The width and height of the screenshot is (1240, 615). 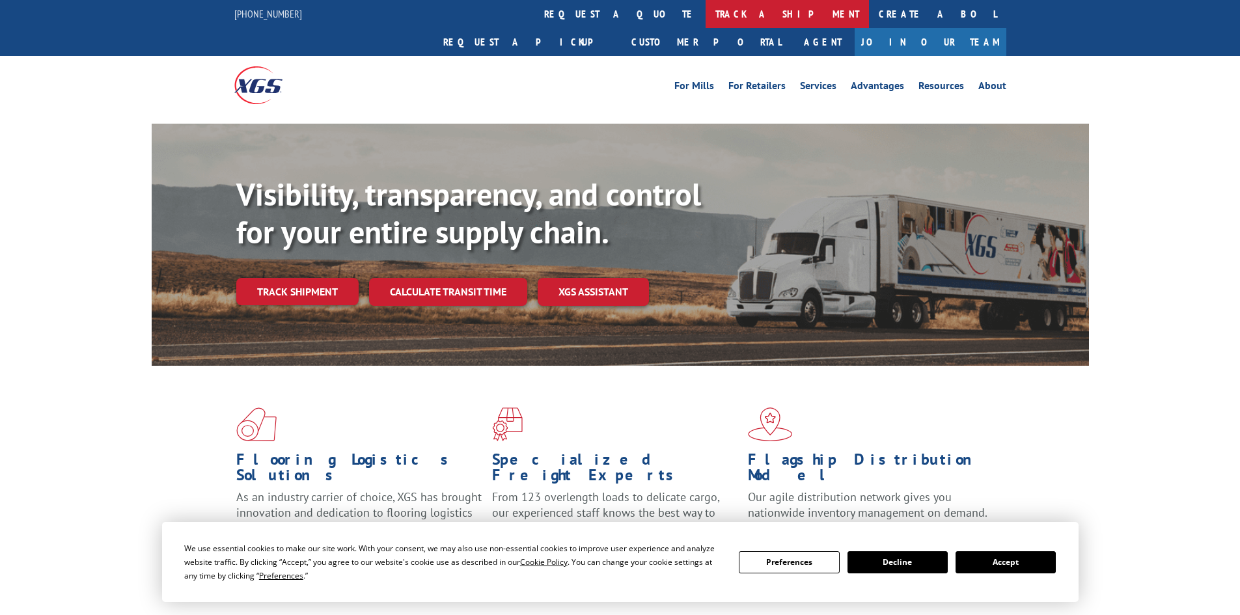 I want to click on img: xgs-icon-focused-on-flooring-red, so click(x=507, y=424).